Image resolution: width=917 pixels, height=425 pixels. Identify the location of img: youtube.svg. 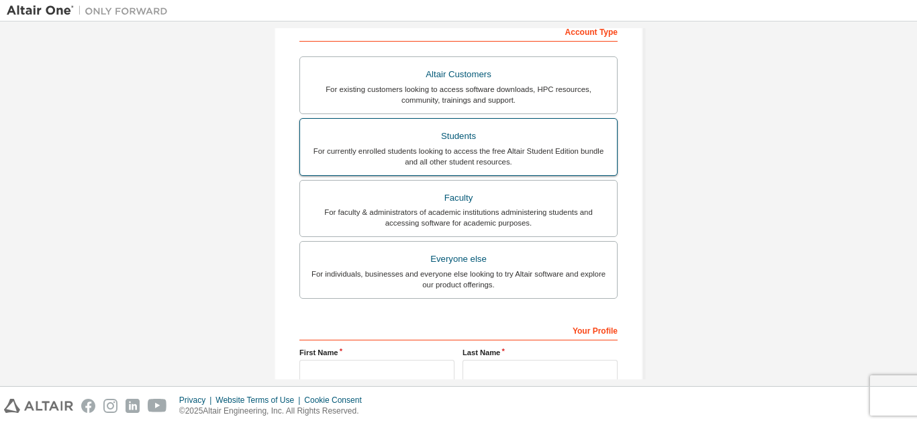
(157, 406).